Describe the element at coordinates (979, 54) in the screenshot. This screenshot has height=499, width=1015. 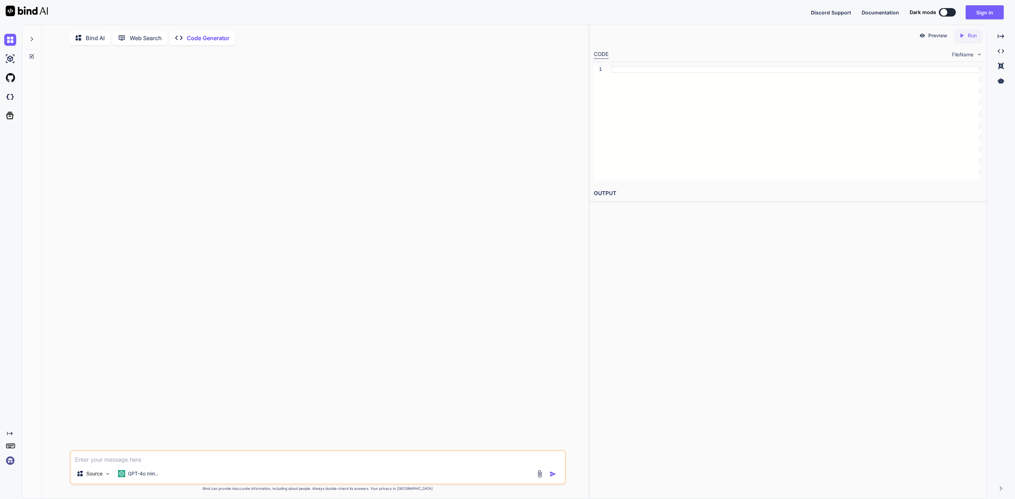
I see `img: chevron down` at that location.